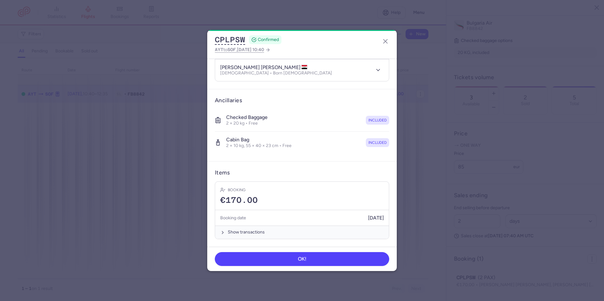 Image resolution: width=604 pixels, height=301 pixels. What do you see at coordinates (239, 50) in the screenshot?
I see `span: to ,` at bounding box center [239, 50].